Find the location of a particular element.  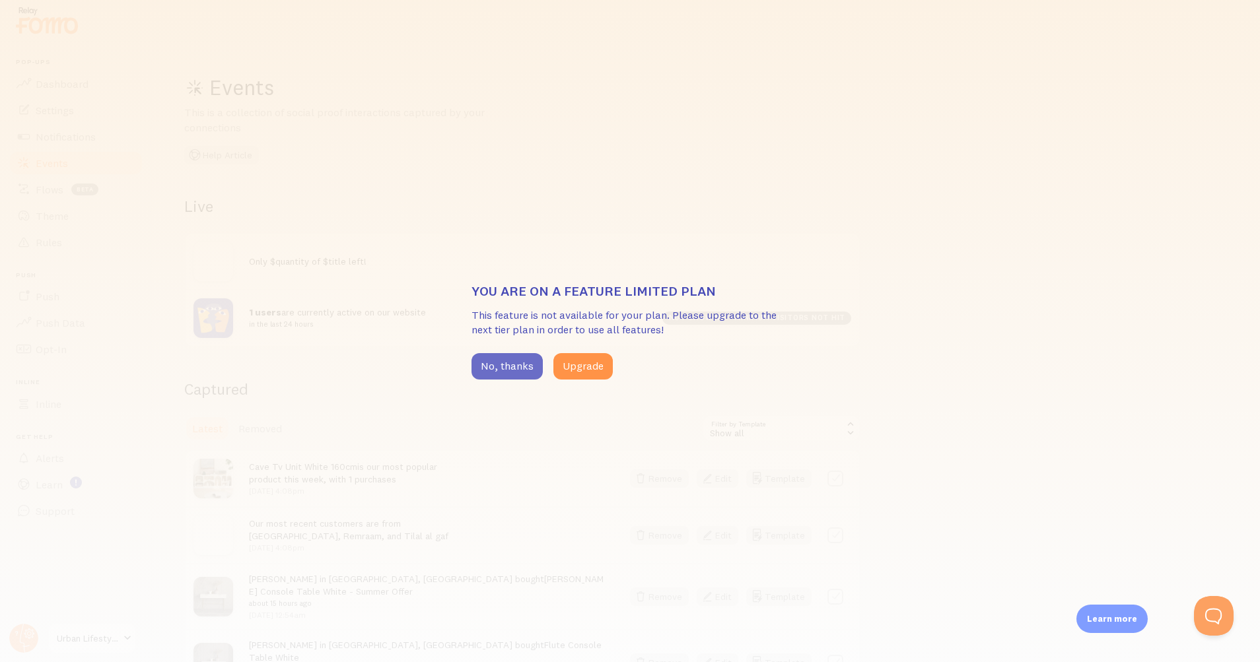

div: Learn more is located at coordinates (1112, 619).